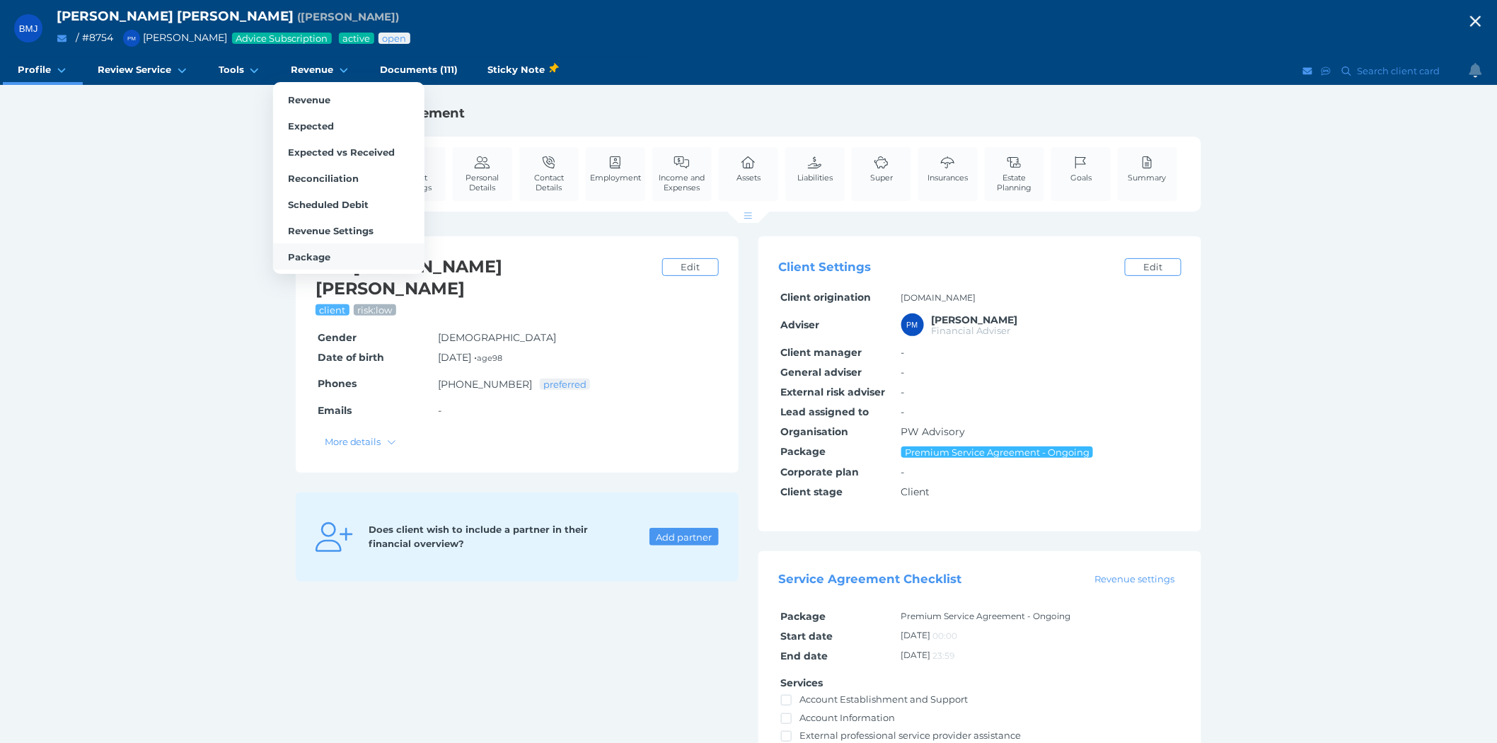  I want to click on span: Insurances, so click(948, 178).